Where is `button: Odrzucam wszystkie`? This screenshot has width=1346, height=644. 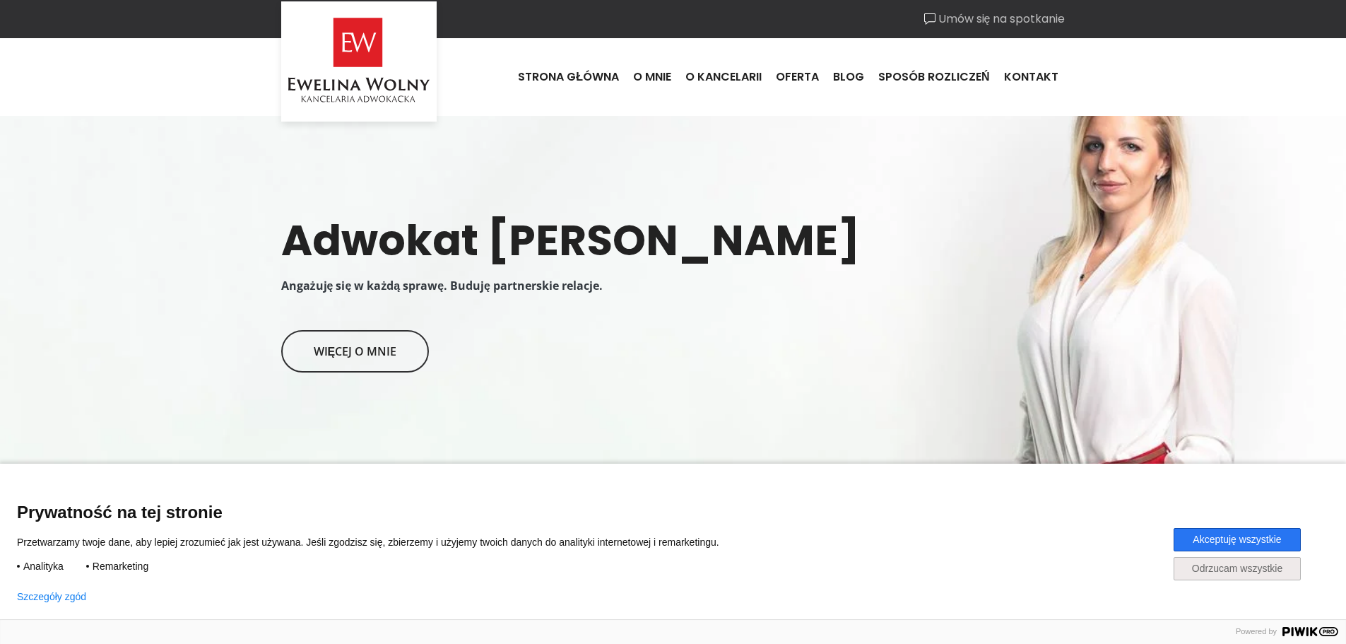
button: Odrzucam wszystkie is located at coordinates (1237, 568).